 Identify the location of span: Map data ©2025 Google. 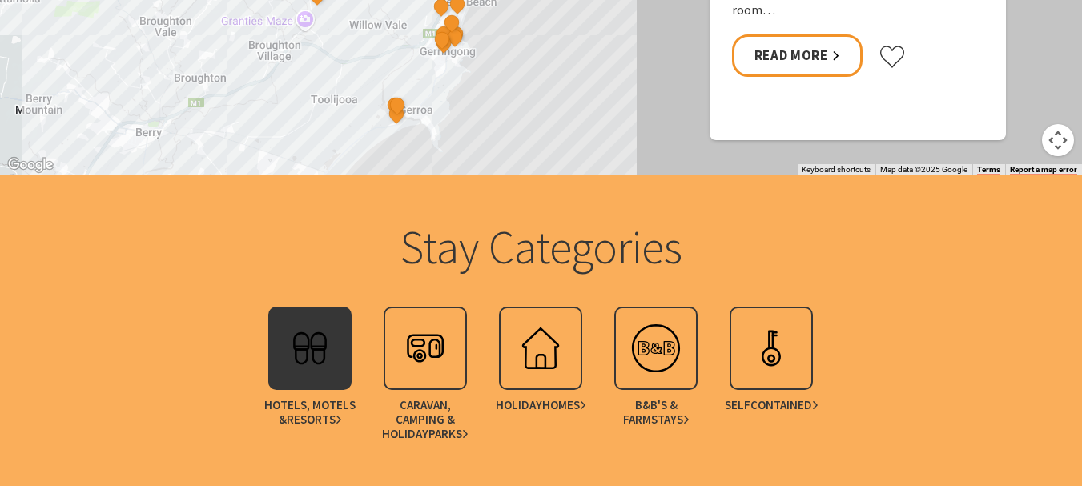
(923, 169).